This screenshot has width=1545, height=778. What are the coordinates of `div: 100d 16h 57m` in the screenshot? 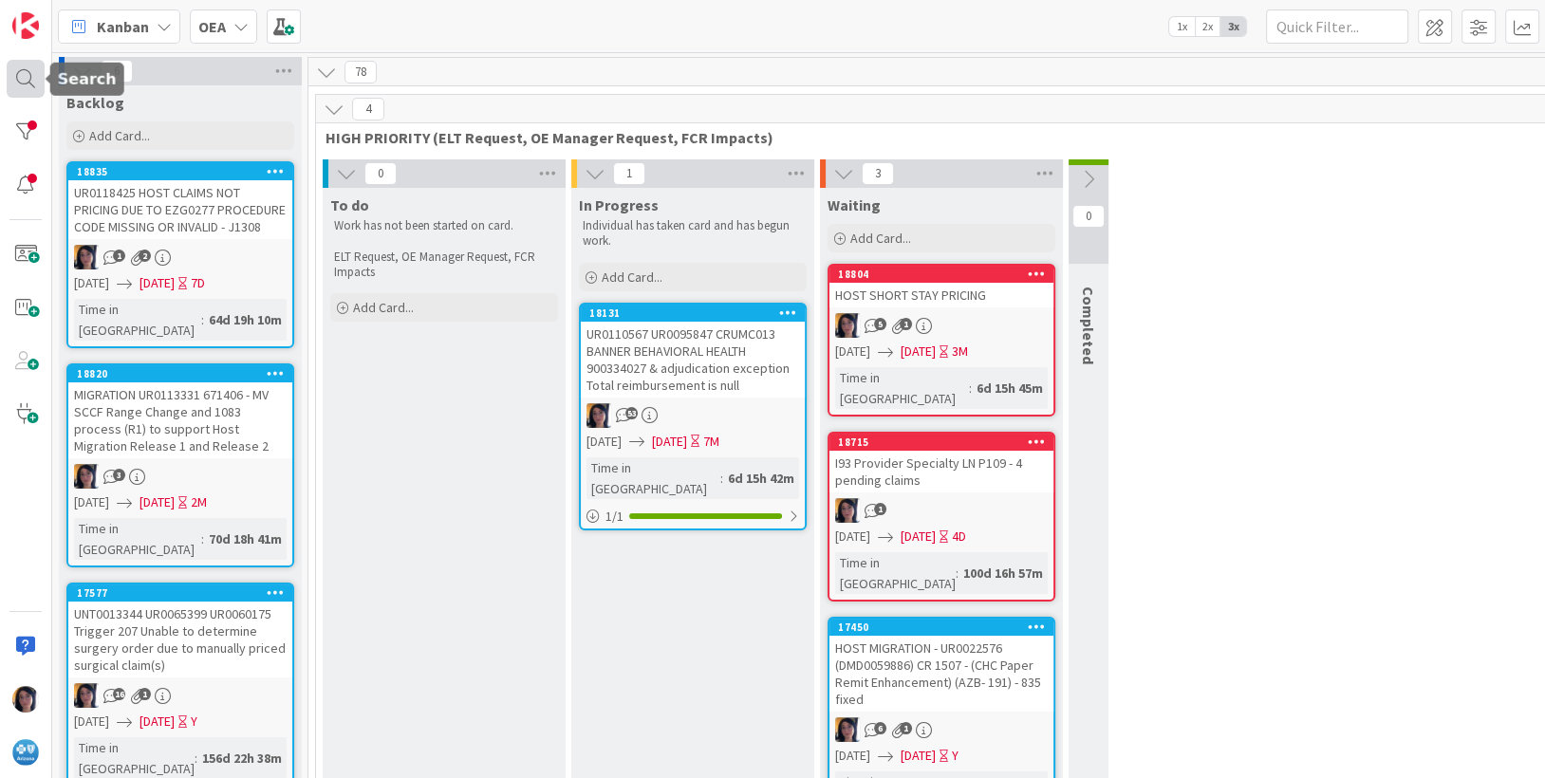 It's located at (1003, 573).